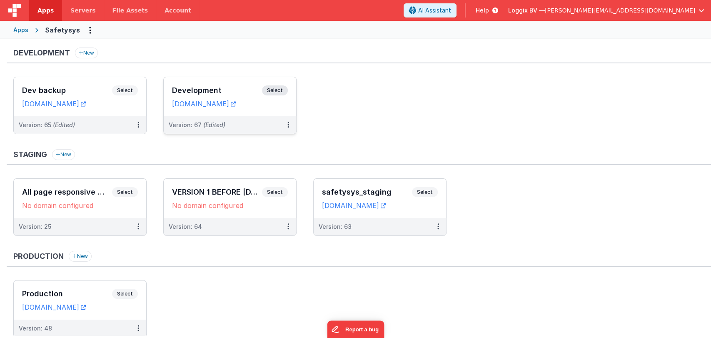  I want to click on span: File Assets, so click(130, 10).